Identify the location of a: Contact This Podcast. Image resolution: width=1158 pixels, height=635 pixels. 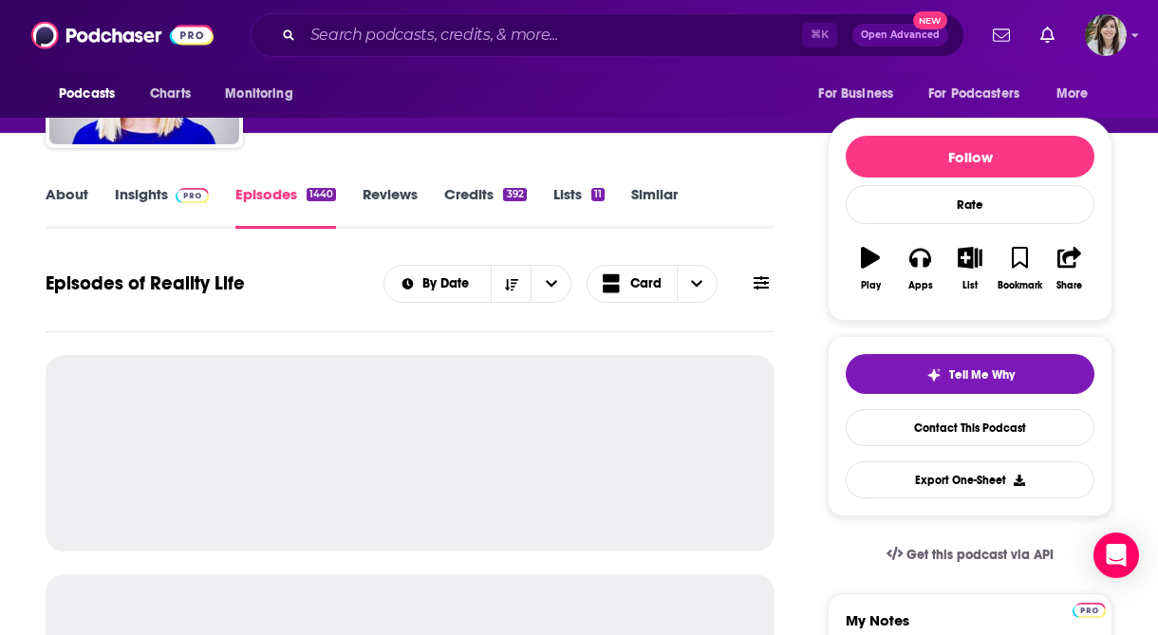
(970, 427).